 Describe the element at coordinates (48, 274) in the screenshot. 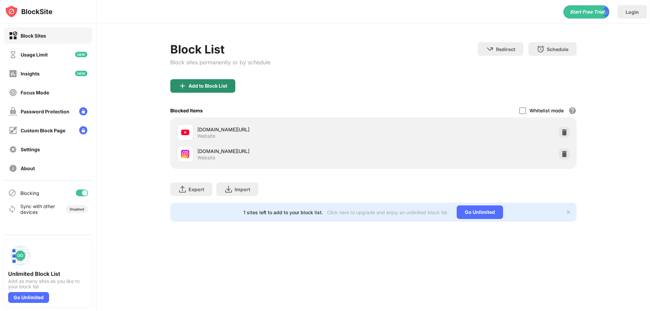

I see `div: Unlimited Block List` at that location.